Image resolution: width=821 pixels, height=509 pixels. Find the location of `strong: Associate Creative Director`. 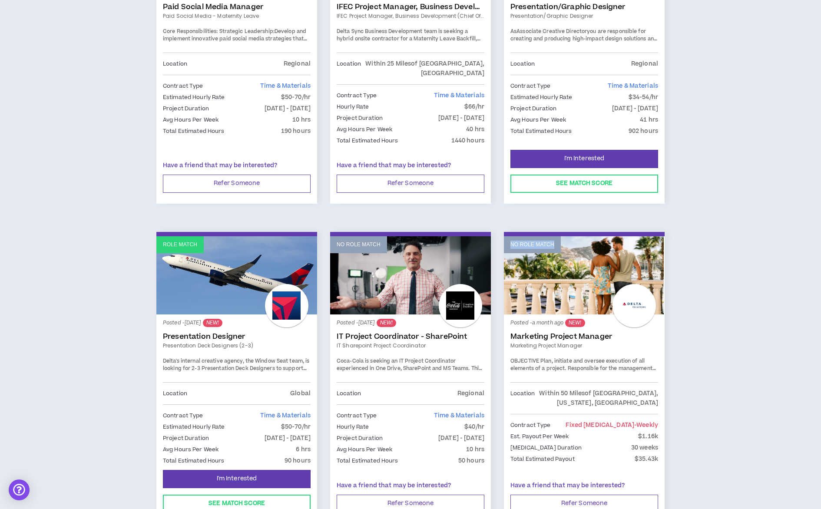

strong: Associate Creative Director is located at coordinates (552, 31).